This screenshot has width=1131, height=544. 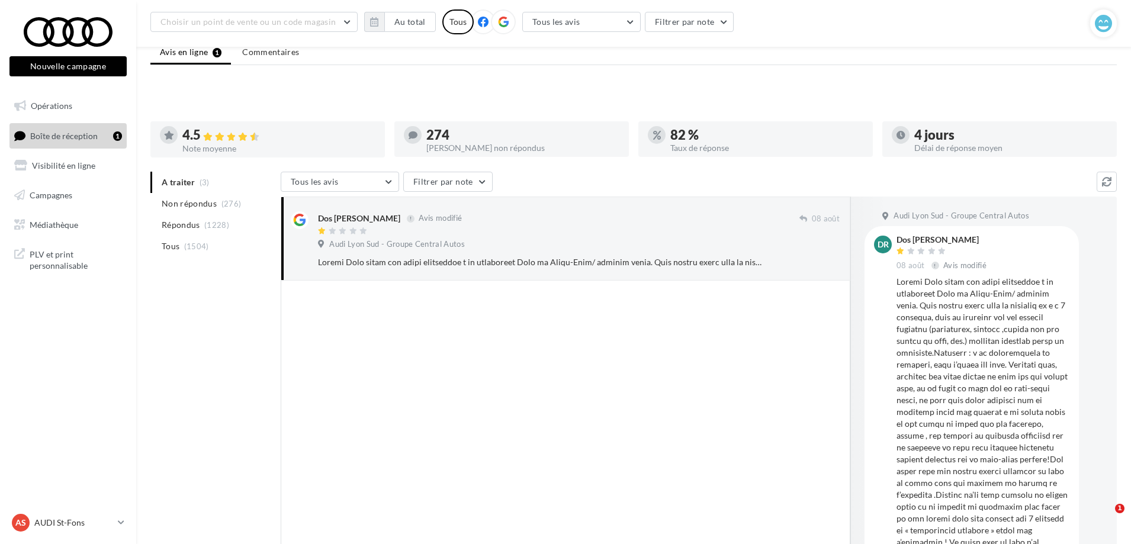 I want to click on span: Répondus, so click(x=181, y=225).